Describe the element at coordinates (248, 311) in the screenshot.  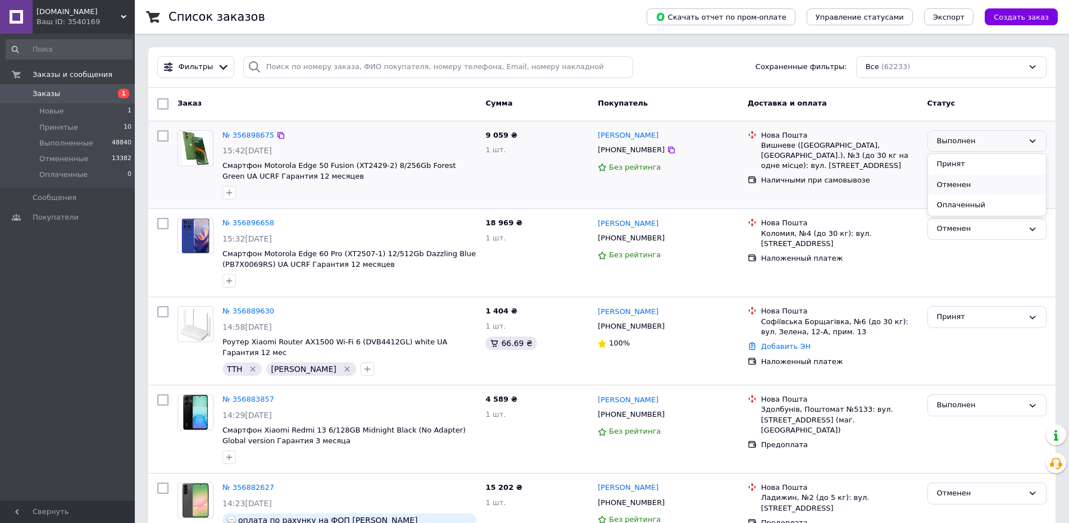
I see `a: № 356889630` at that location.